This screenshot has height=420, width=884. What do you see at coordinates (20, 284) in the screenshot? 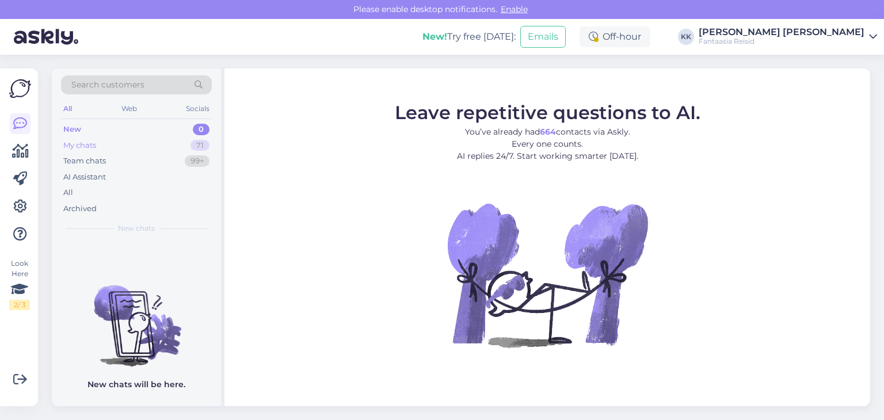
I see `div: Look Here` at bounding box center [20, 284].